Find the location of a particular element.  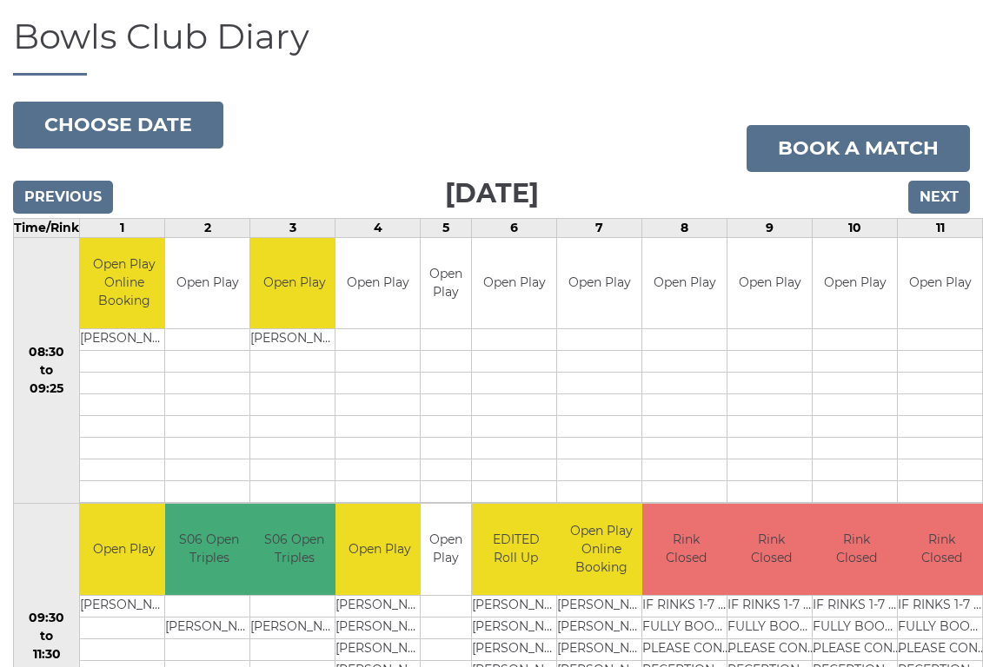

td: Time/Rink is located at coordinates (47, 228).